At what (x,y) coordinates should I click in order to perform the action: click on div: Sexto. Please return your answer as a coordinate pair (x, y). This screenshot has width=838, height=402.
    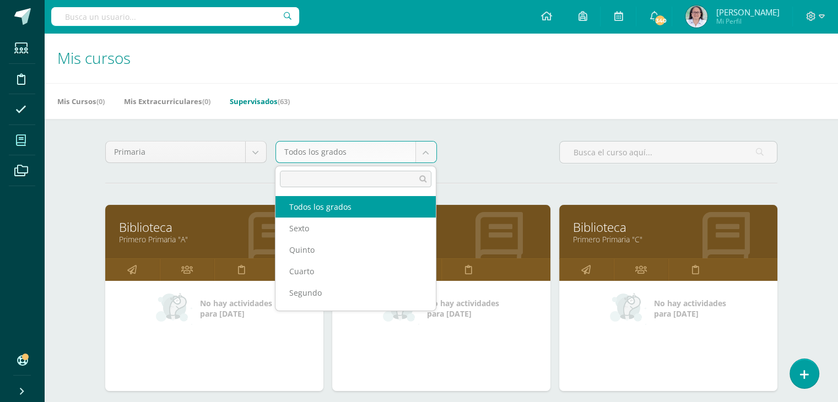
    Looking at the image, I should click on (356, 228).